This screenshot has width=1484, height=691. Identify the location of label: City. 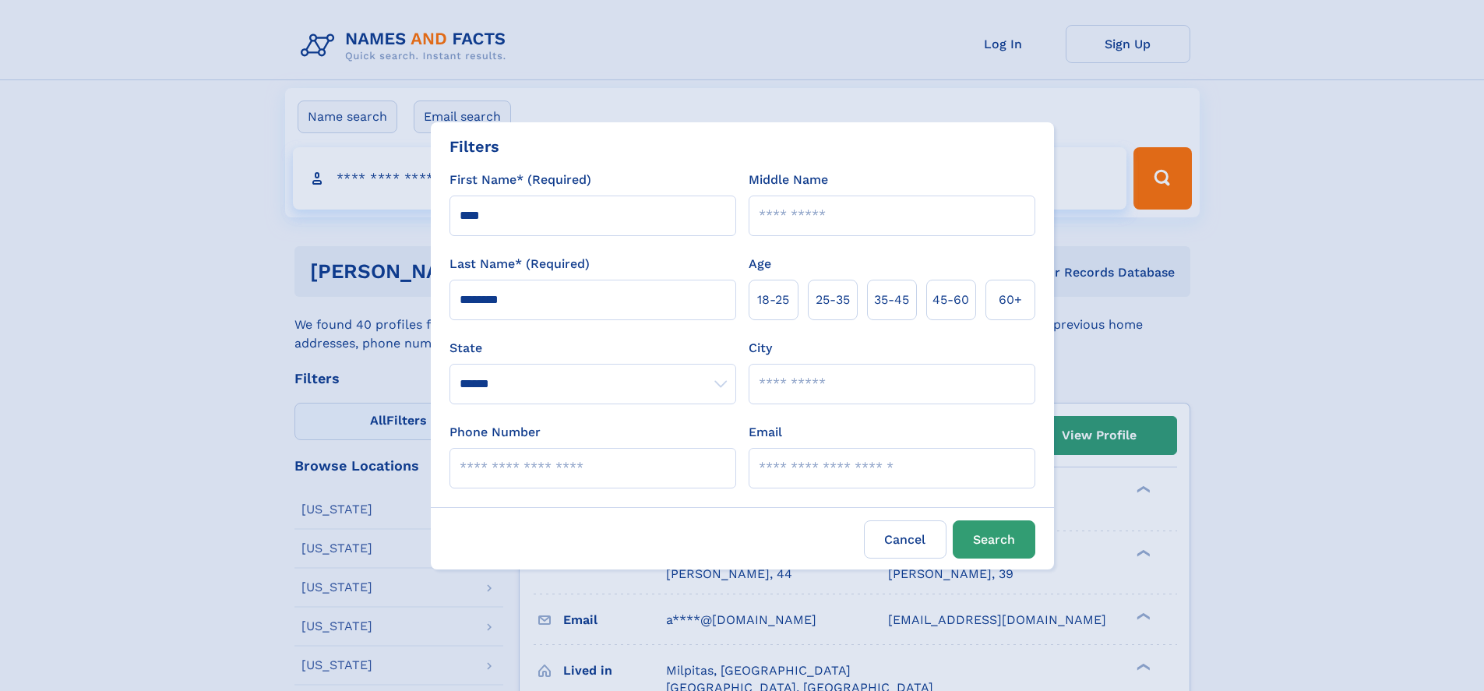
(760, 348).